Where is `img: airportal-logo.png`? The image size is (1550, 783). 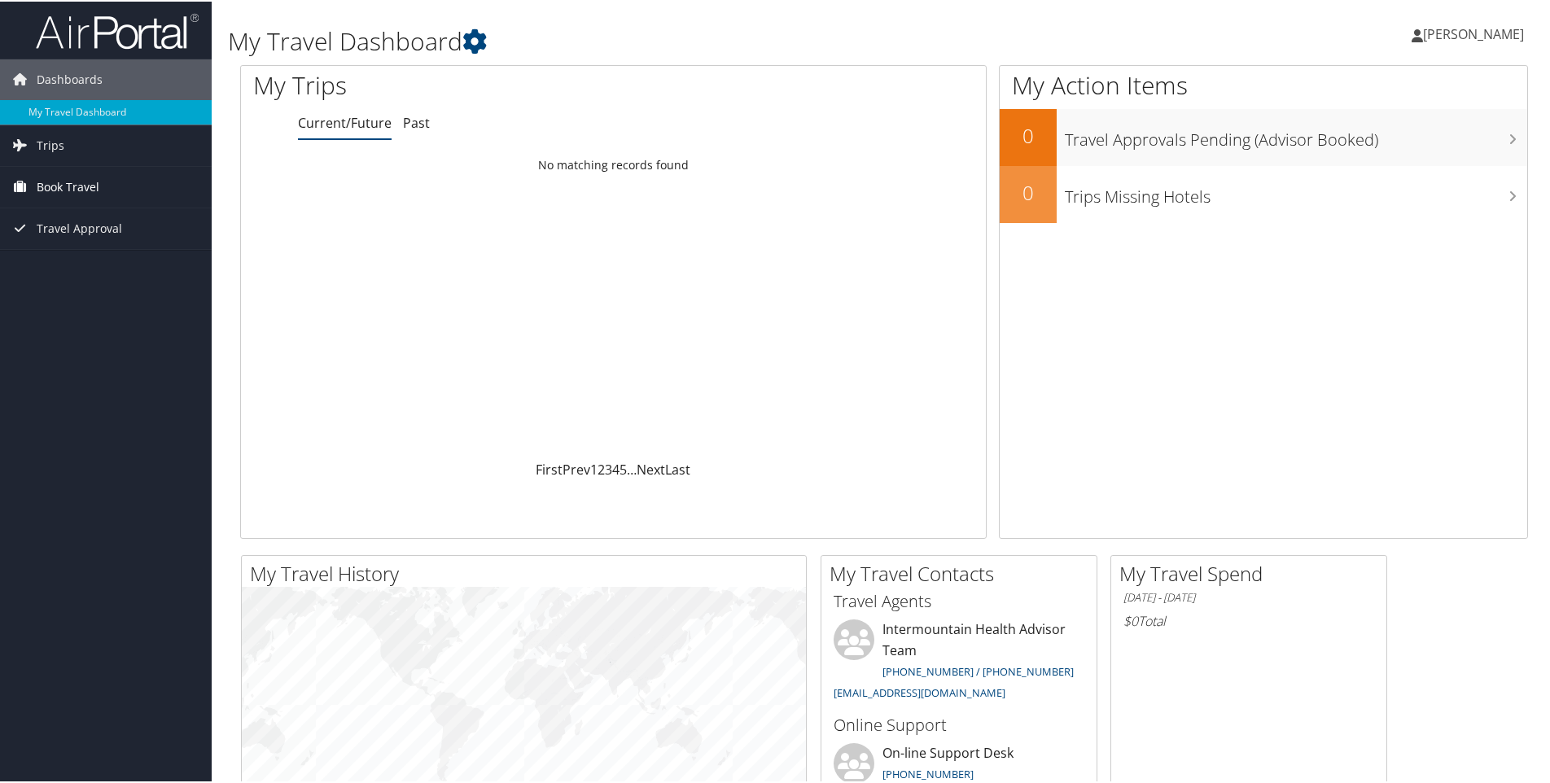
img: airportal-logo.png is located at coordinates (117, 29).